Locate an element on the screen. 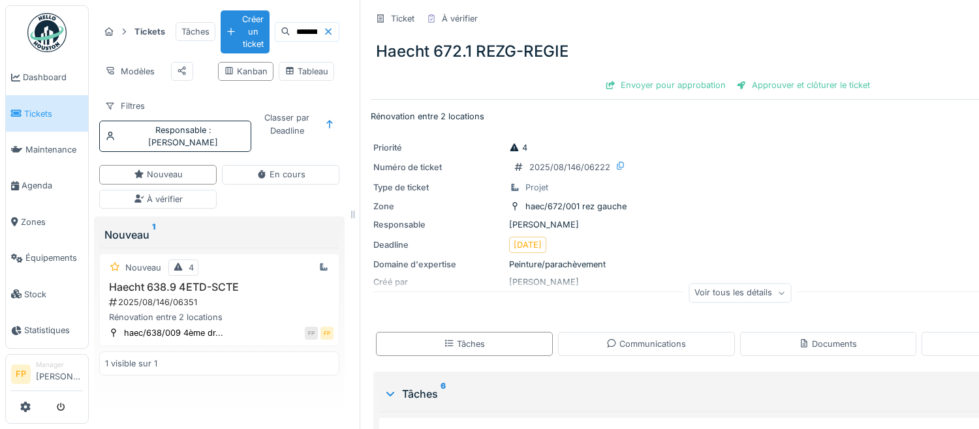 The image size is (979, 429). a: Zones is located at coordinates (47, 222).